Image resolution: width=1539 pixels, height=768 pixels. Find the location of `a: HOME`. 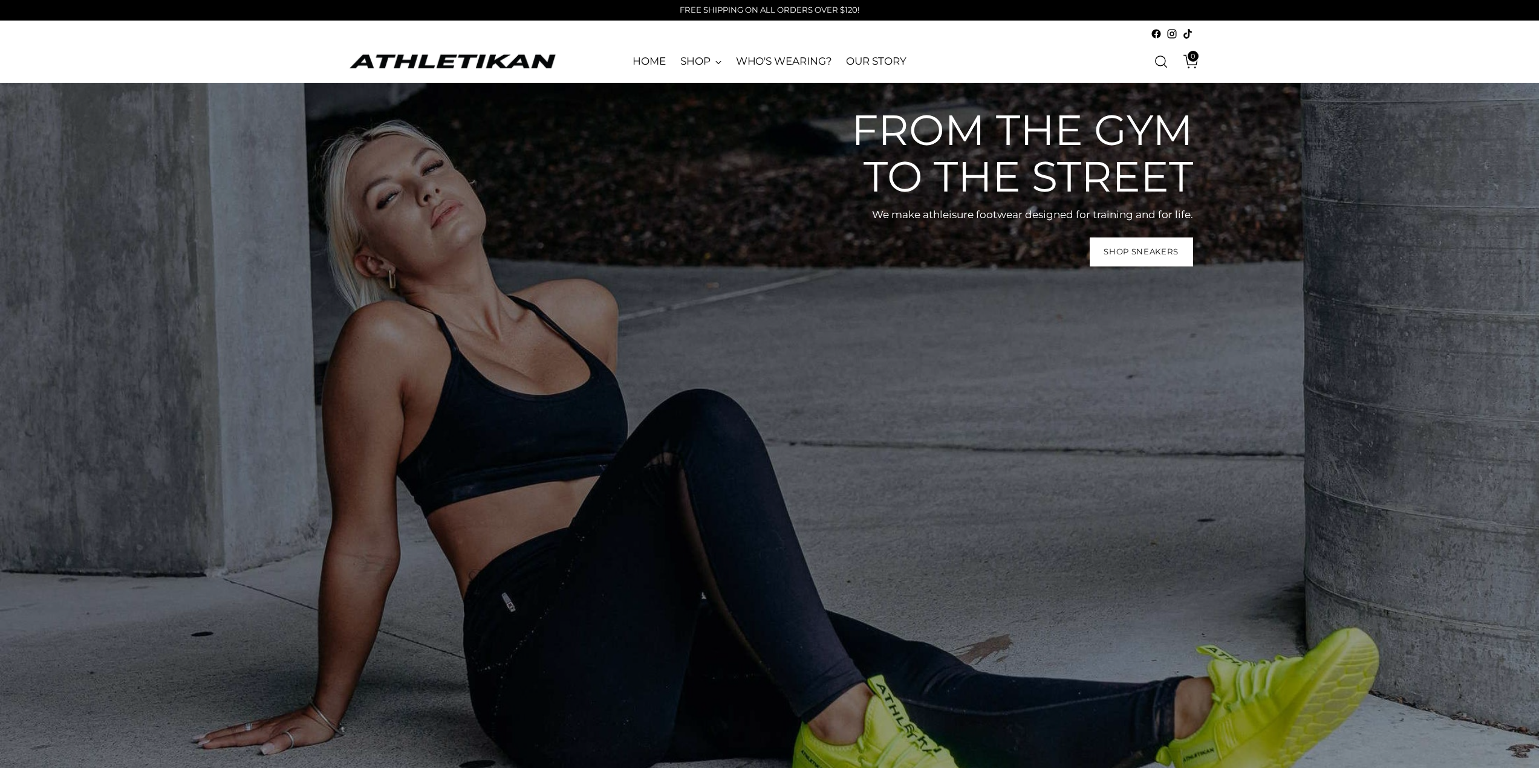

a: HOME is located at coordinates (649, 62).